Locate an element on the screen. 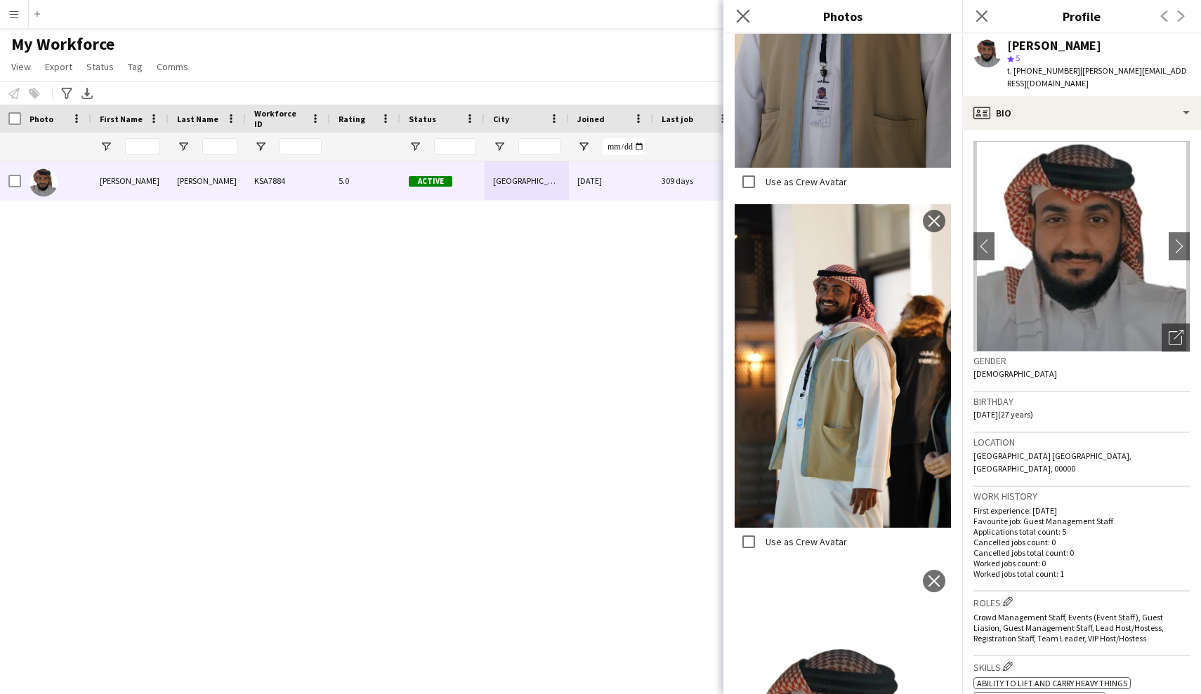 The width and height of the screenshot is (1201, 694). div: 5.0 is located at coordinates (365, 180).